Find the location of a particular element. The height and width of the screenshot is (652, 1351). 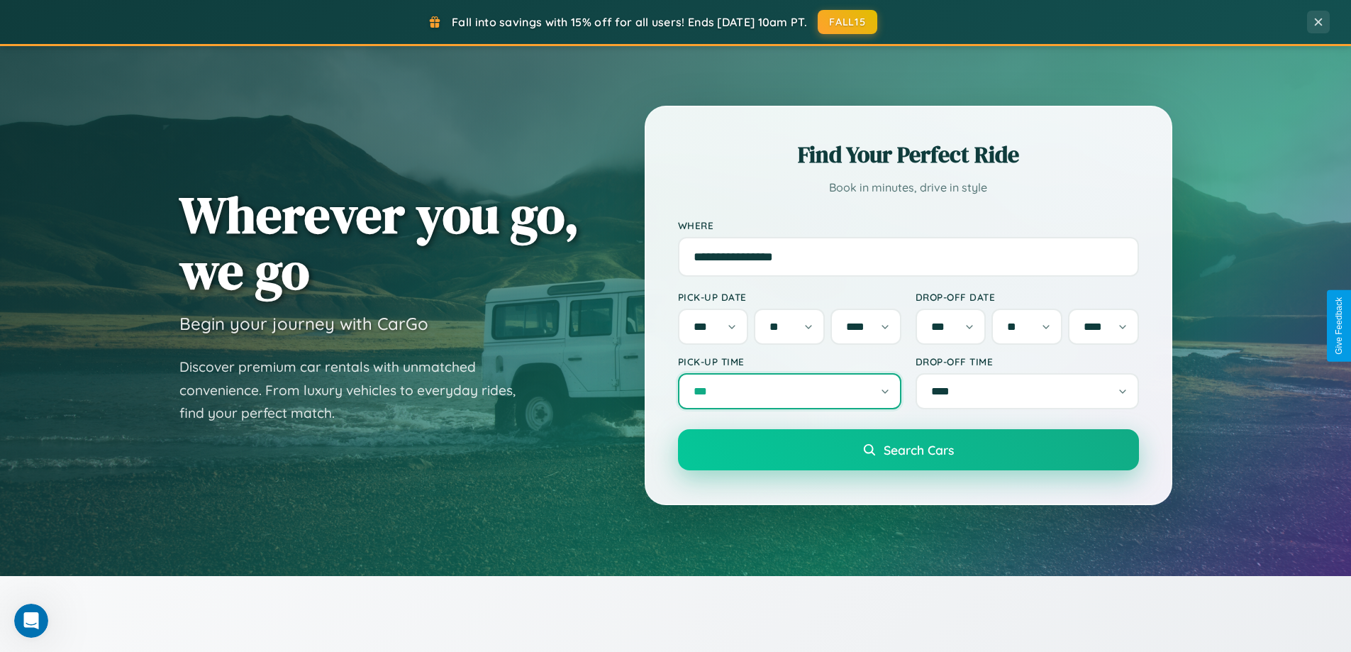

p: Discover premium car rentals with unmatched convenience. From luxury vehicles to everyday rides, ... is located at coordinates (357, 390).